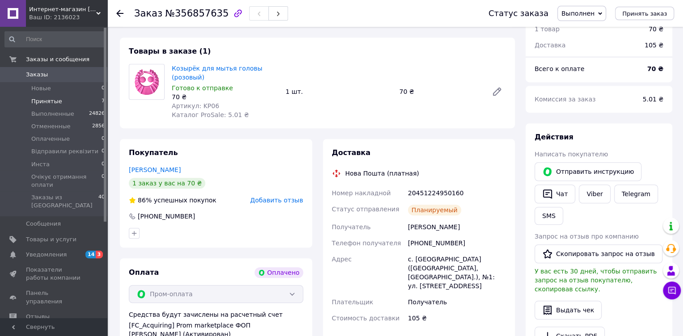 The height and width of the screenshot is (336, 683). Describe the element at coordinates (276, 200) in the screenshot. I see `span: Добавить отзыв` at that location.